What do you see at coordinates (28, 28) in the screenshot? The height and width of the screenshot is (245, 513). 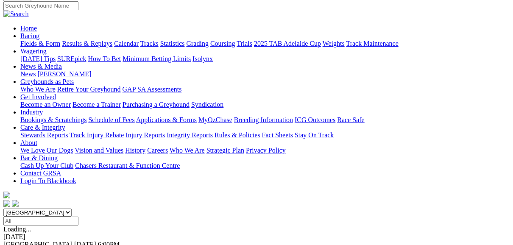 I see `a: Home` at bounding box center [28, 28].